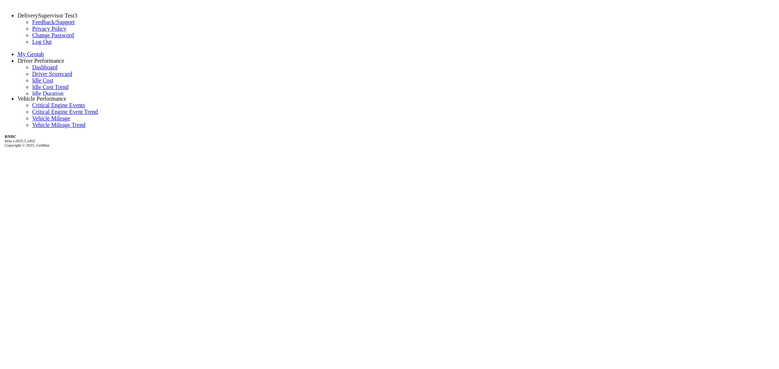  I want to click on a: Critical Engine Events, so click(58, 105).